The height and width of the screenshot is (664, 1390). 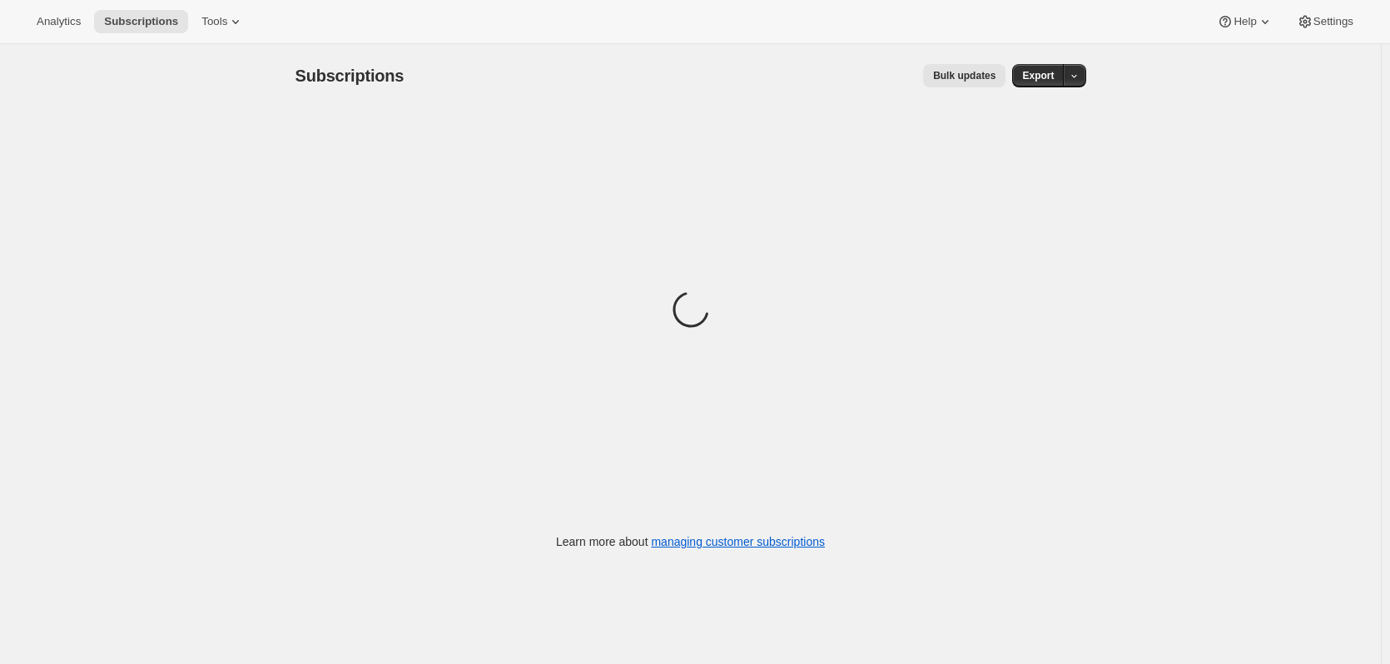 What do you see at coordinates (1325, 22) in the screenshot?
I see `button: Settings` at bounding box center [1325, 22].